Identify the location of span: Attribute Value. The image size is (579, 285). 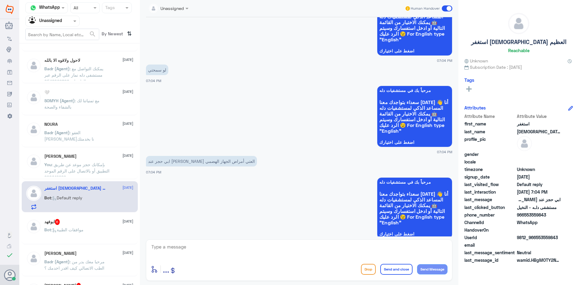
(539, 116).